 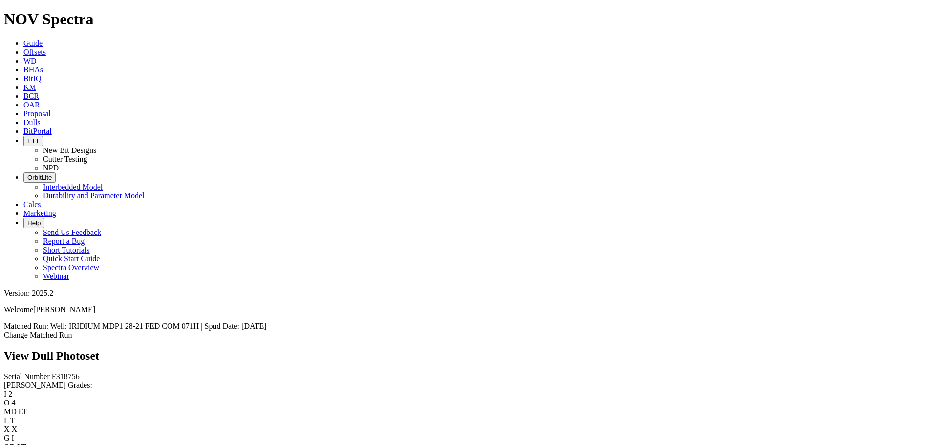 I want to click on span: Matched Run:, so click(x=26, y=326).